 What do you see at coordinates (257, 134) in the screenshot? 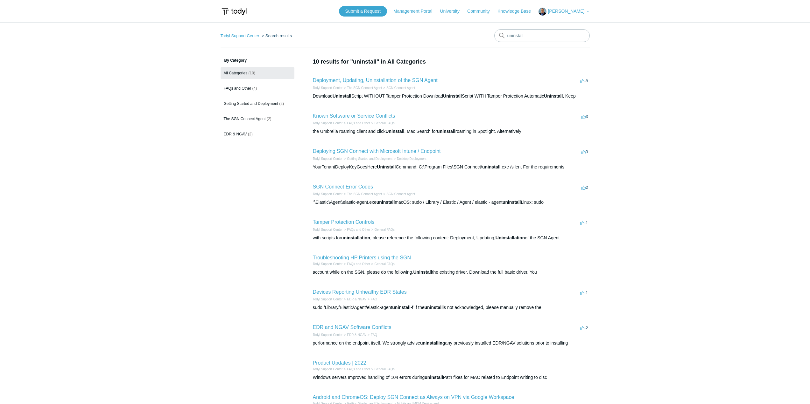
I see `a: EDR & NGAV (2)` at bounding box center [257, 134].